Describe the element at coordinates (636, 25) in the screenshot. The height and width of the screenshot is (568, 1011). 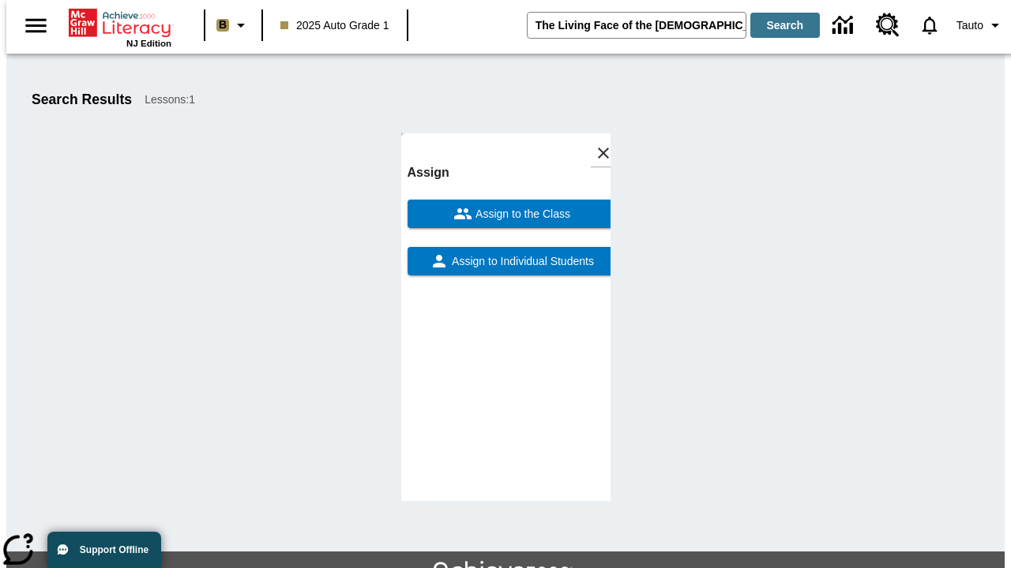
I see `input: search field` at that location.